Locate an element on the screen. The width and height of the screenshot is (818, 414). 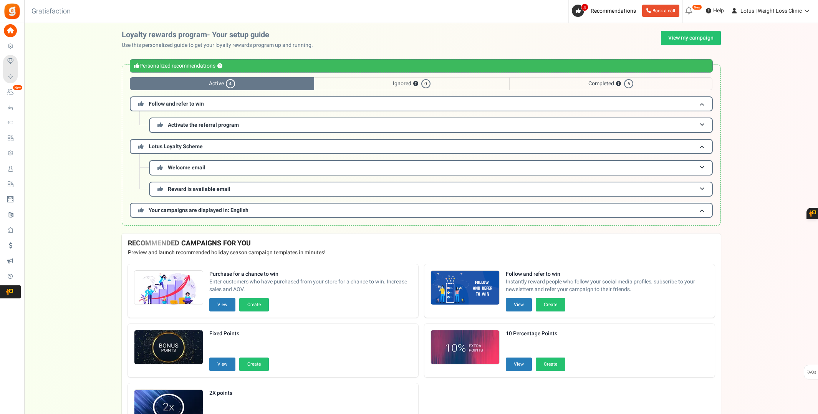
span: Follow and refer to win is located at coordinates (176, 104).